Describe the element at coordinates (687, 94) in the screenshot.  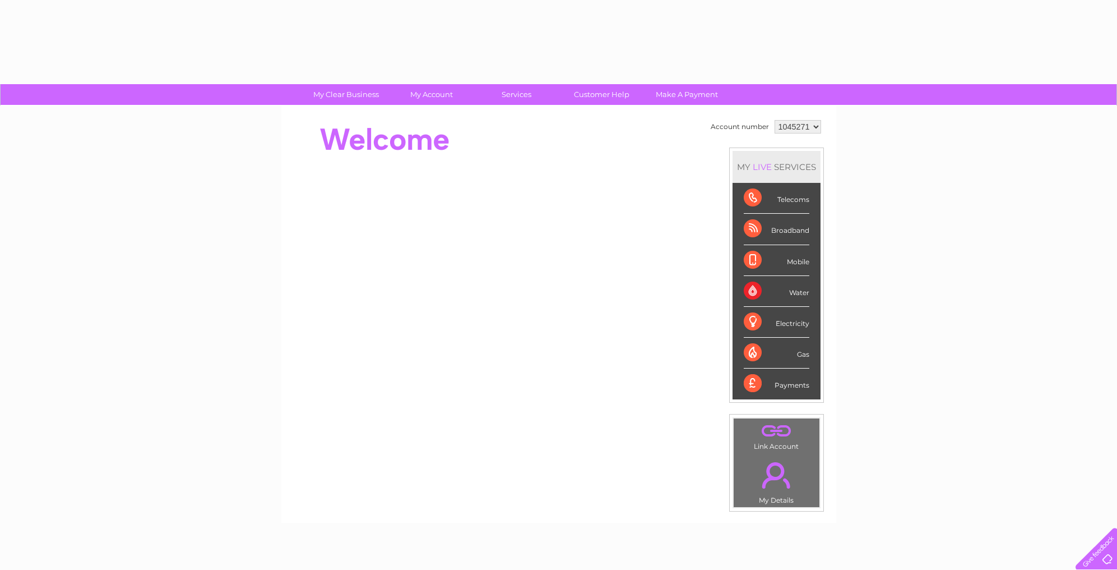
I see `a: Make A Payment` at that location.